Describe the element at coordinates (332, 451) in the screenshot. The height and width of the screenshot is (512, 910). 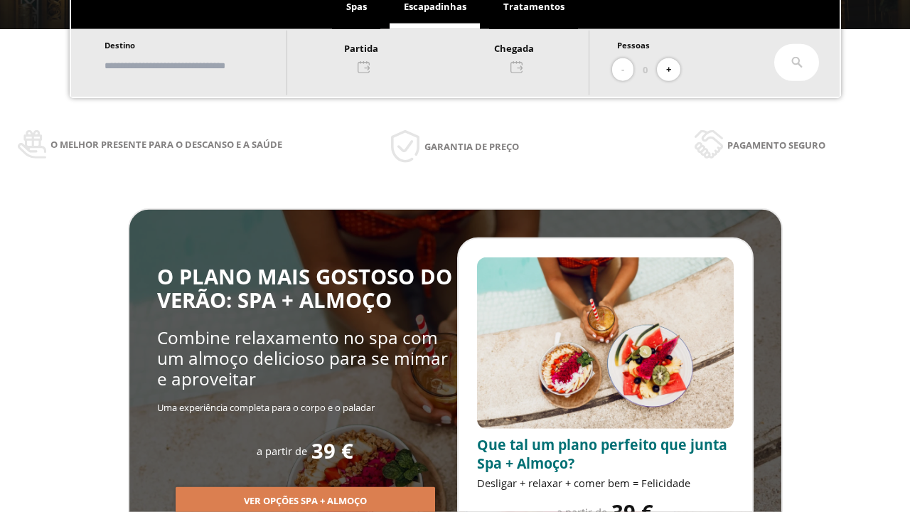
I see `span: 39 €` at that location.